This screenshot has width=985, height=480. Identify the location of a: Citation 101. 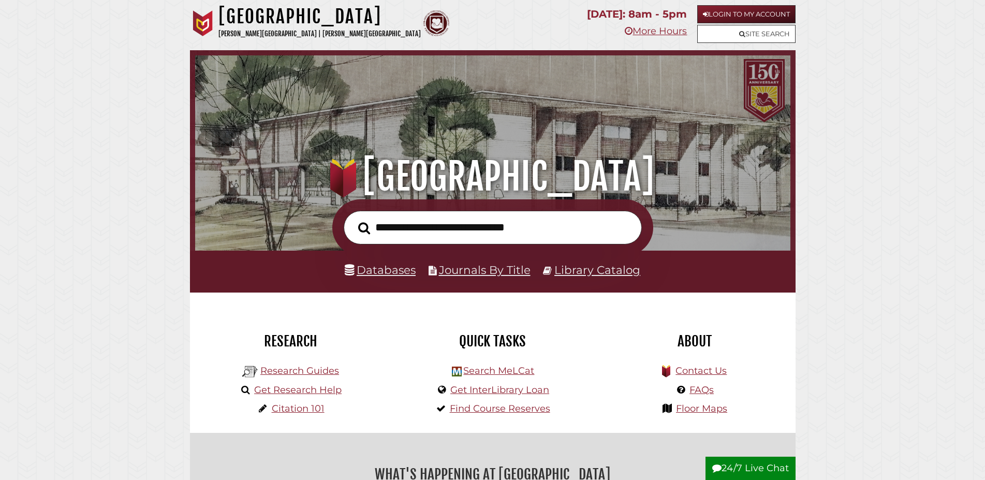
(298, 408).